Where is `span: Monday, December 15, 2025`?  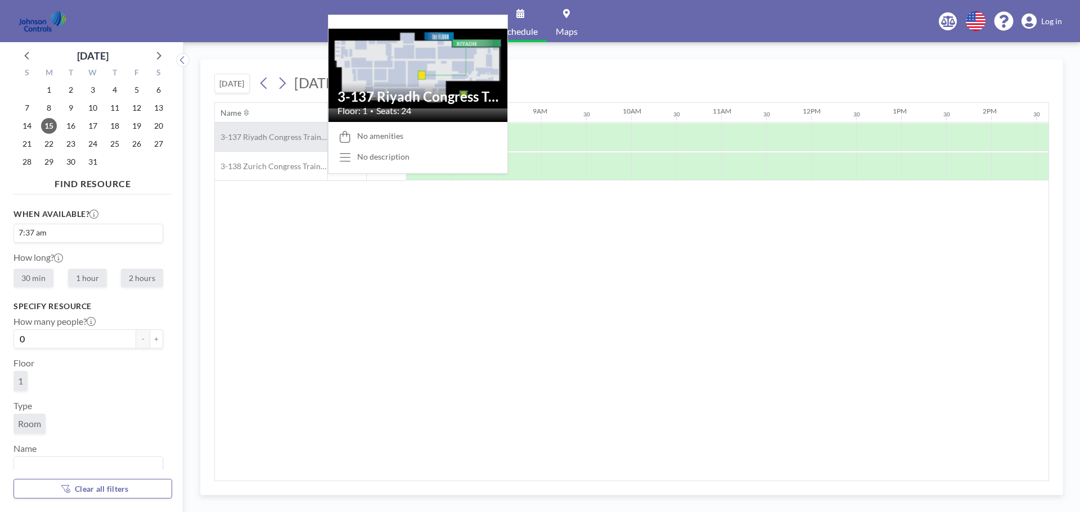
span: Monday, December 15, 2025 is located at coordinates (49, 126).